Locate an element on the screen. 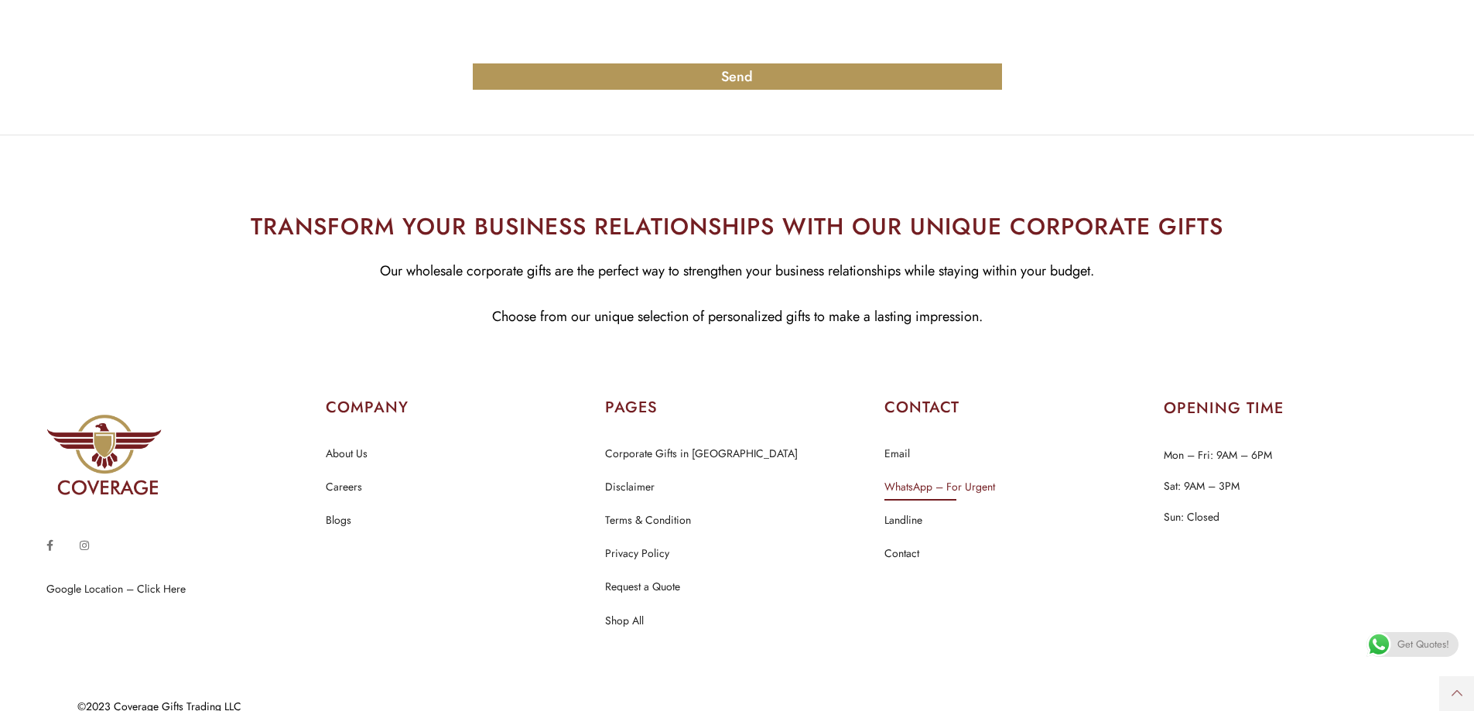 The image size is (1474, 711). a: Careers is located at coordinates (343, 487).